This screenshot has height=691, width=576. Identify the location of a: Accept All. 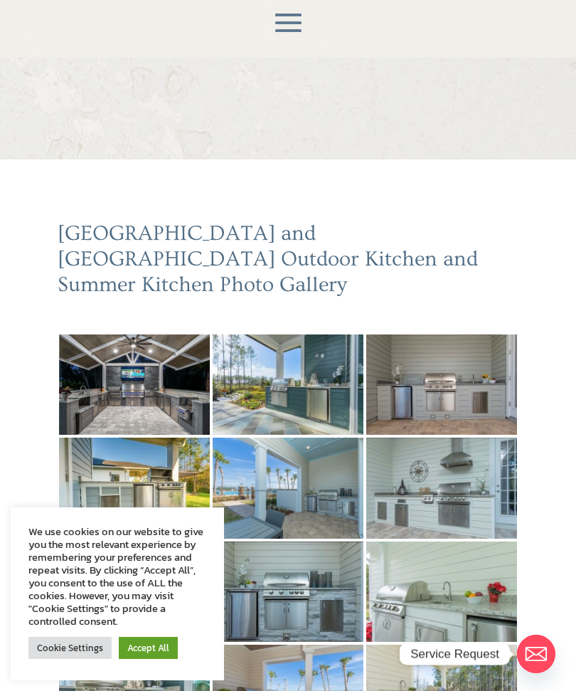
(148, 647).